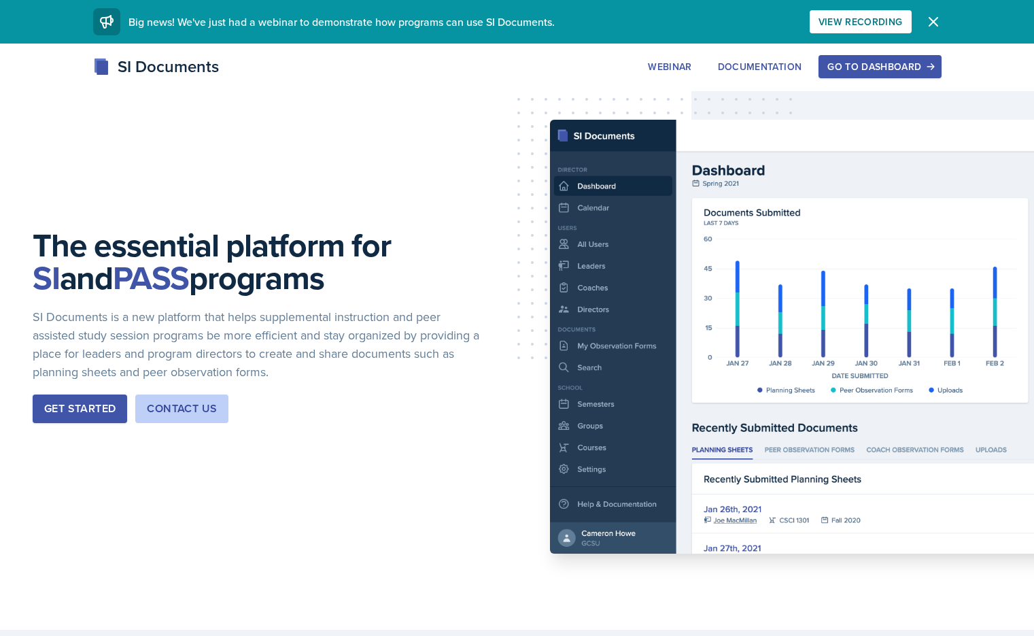 The width and height of the screenshot is (1034, 636). Describe the element at coordinates (760, 67) in the screenshot. I see `div: Documentation` at that location.